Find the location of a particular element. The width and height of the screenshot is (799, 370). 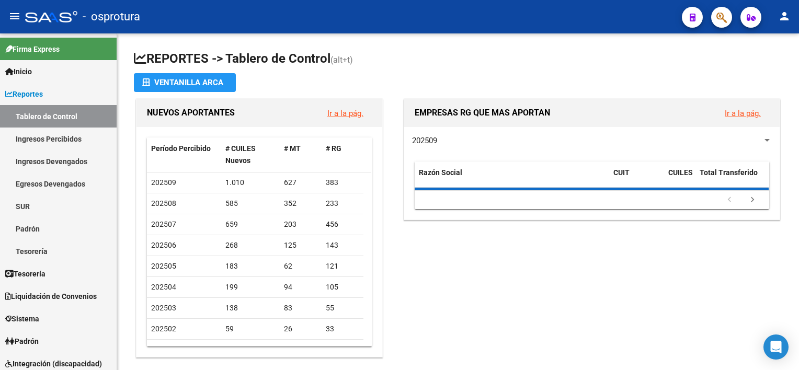

datatable-header-cell: Razón Social is located at coordinates (512, 179).